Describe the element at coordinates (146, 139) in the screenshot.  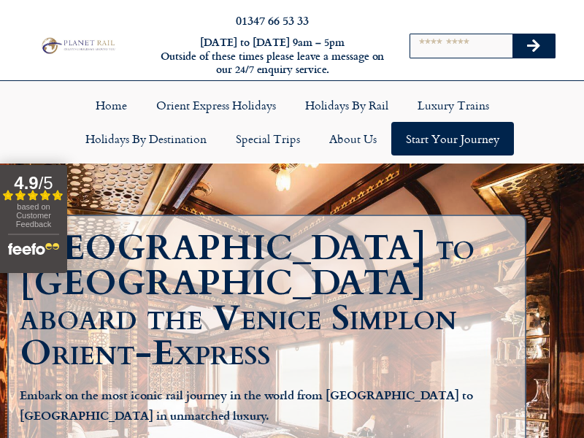
I see `a: Holidays by Destination` at that location.